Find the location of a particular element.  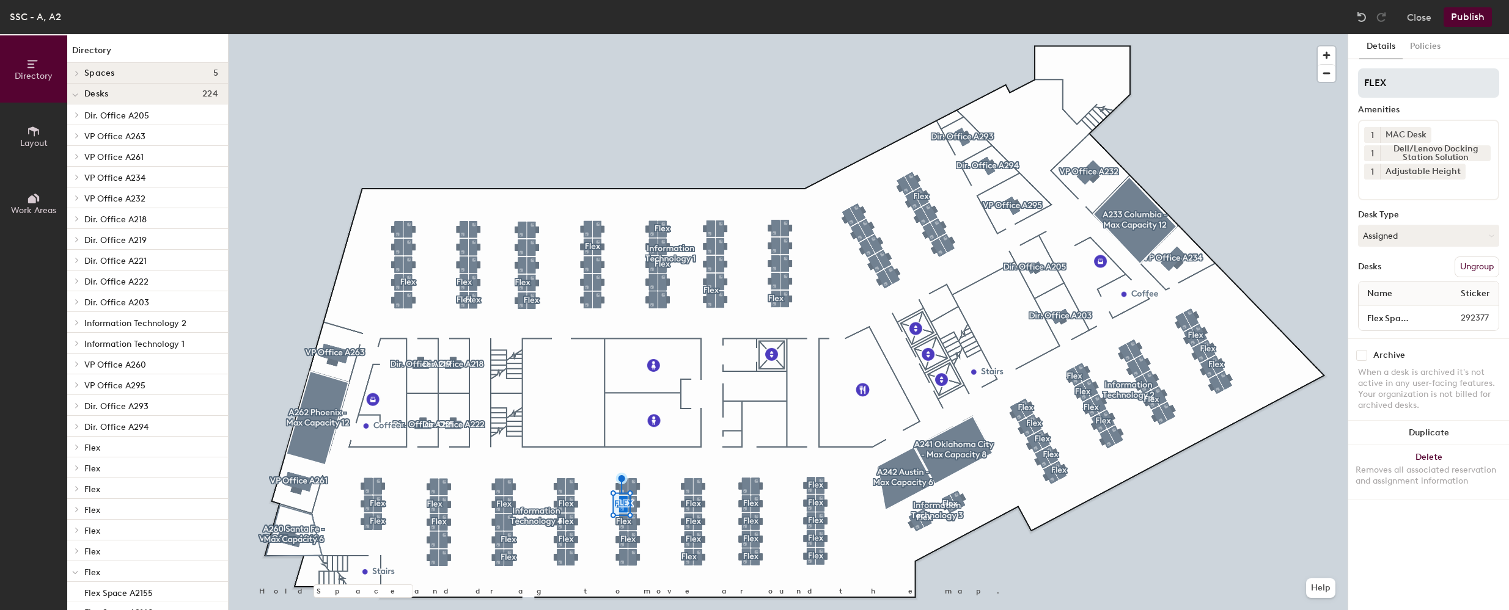

button: Duplicate is located at coordinates (1428, 433).